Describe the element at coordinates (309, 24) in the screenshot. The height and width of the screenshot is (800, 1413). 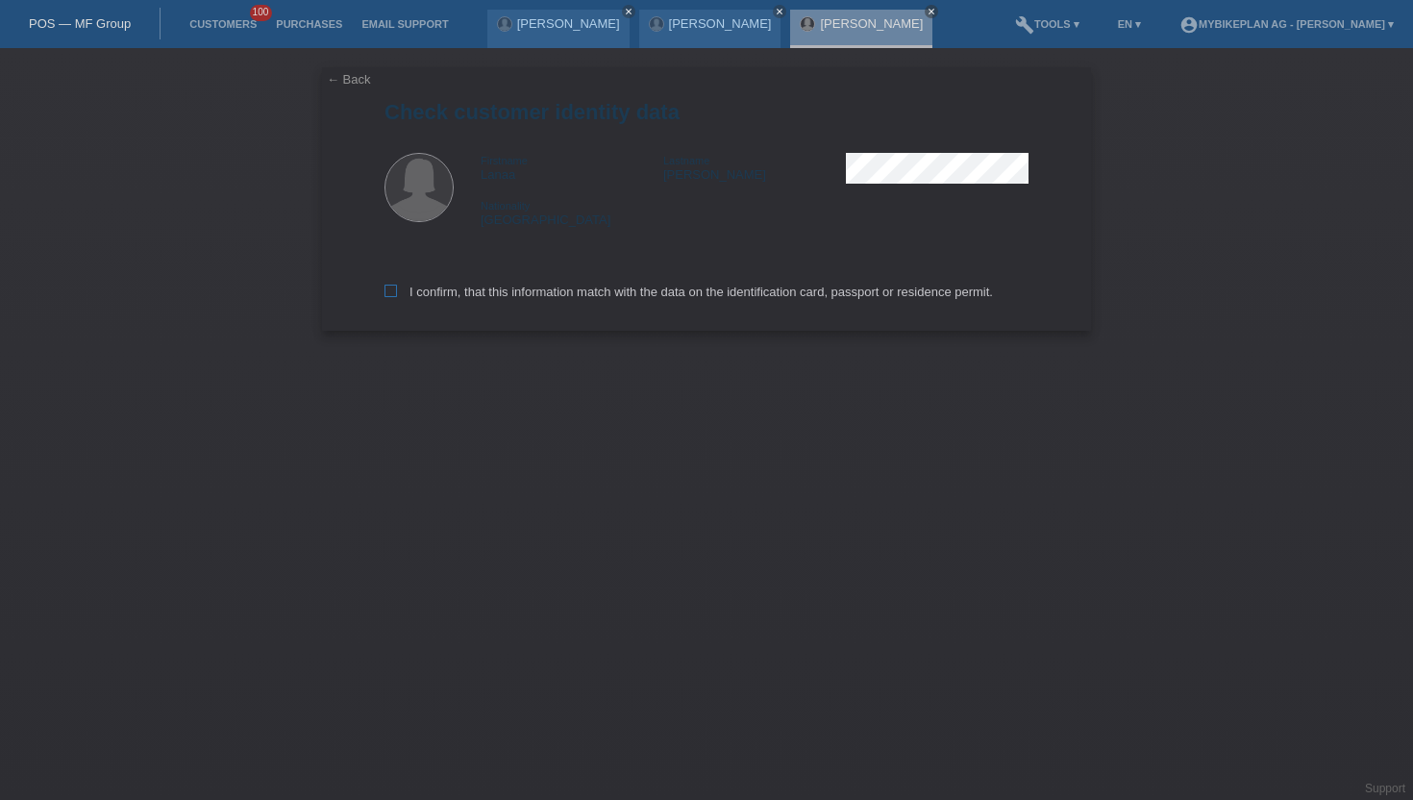
I see `a: Purchases` at that location.